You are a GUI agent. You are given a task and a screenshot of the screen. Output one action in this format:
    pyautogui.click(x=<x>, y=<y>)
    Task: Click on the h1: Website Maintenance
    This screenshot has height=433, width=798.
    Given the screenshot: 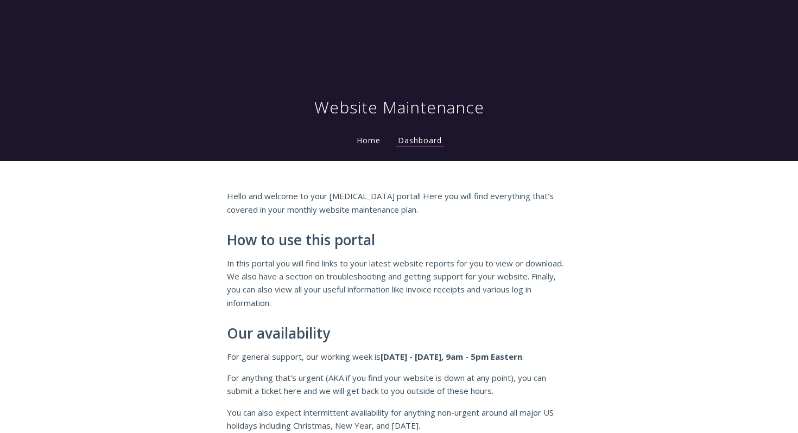 What is the action you would take?
    pyautogui.click(x=399, y=108)
    